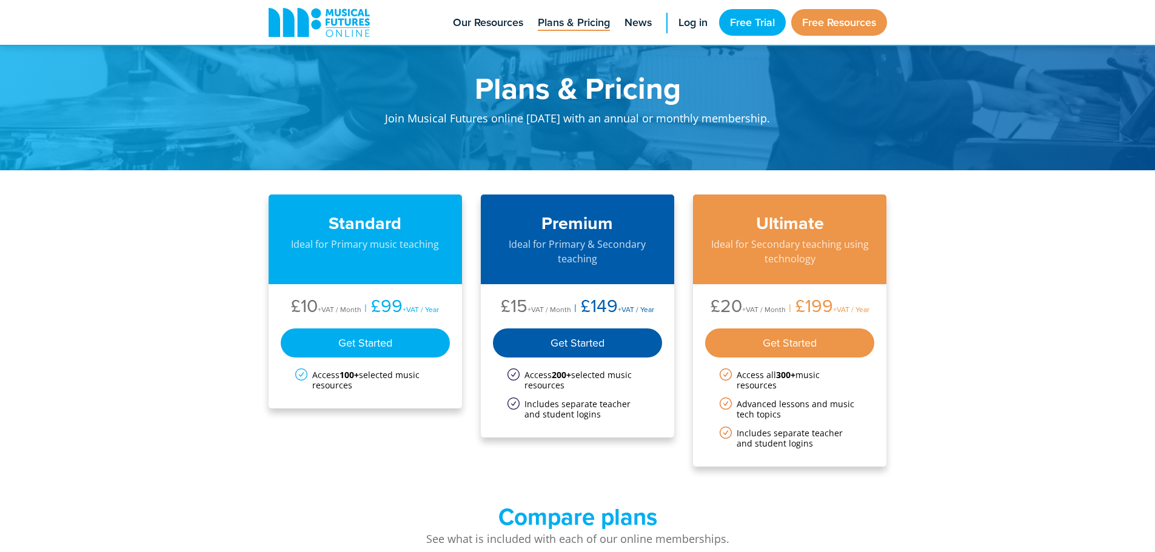 The height and width of the screenshot is (552, 1155). What do you see at coordinates (578, 223) in the screenshot?
I see `h3: Premium` at bounding box center [578, 223].